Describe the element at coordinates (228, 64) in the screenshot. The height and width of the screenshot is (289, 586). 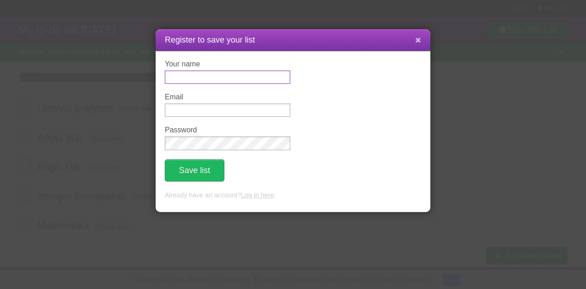
I see `label: Your name` at that location.